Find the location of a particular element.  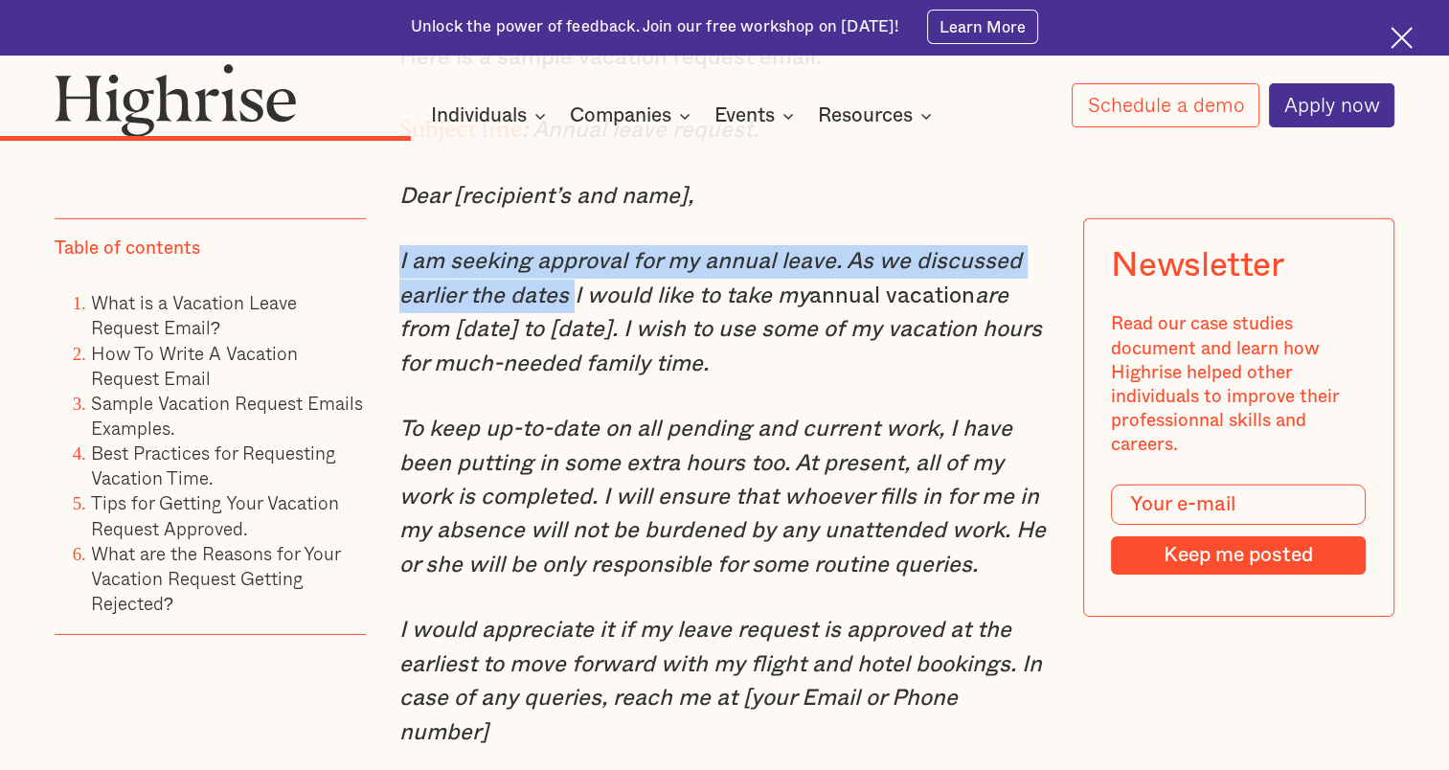

em: Dear [recipient’s and name], is located at coordinates (546, 196).